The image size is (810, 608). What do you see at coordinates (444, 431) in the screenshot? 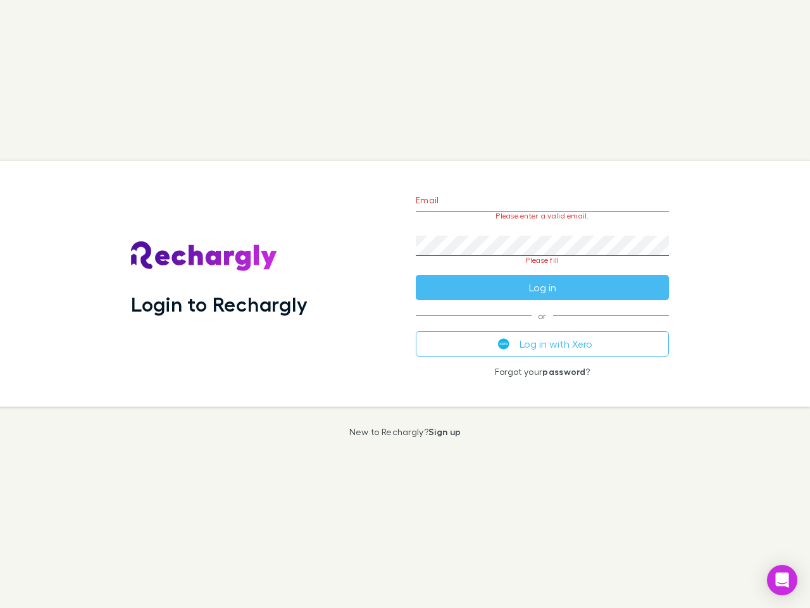
I see `a: Sign up` at bounding box center [444, 431].